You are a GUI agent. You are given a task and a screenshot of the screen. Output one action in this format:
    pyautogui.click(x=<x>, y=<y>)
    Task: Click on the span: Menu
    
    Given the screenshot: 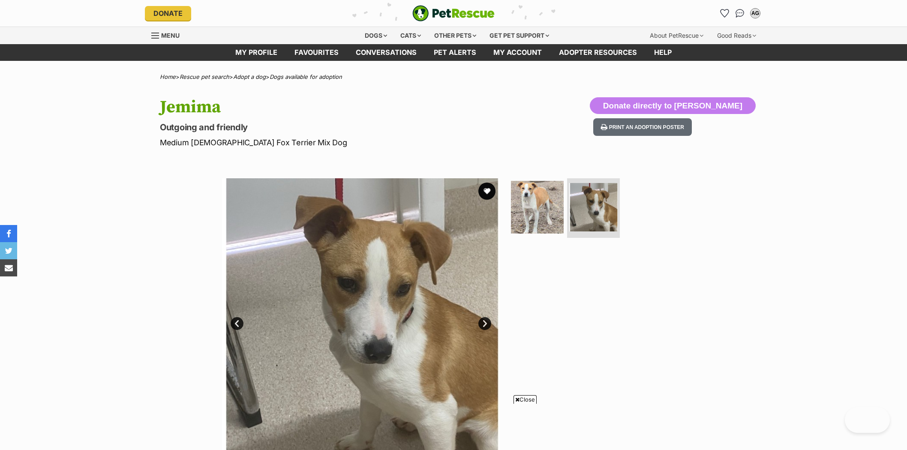 What is the action you would take?
    pyautogui.click(x=170, y=35)
    